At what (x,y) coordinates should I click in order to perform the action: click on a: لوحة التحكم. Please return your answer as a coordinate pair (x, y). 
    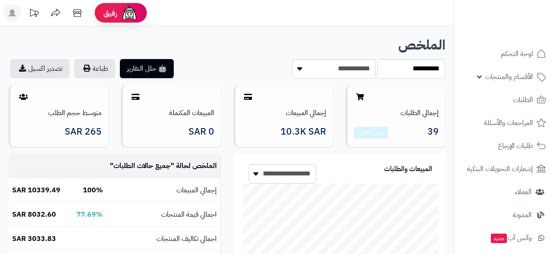
    Looking at the image, I should click on (505, 54).